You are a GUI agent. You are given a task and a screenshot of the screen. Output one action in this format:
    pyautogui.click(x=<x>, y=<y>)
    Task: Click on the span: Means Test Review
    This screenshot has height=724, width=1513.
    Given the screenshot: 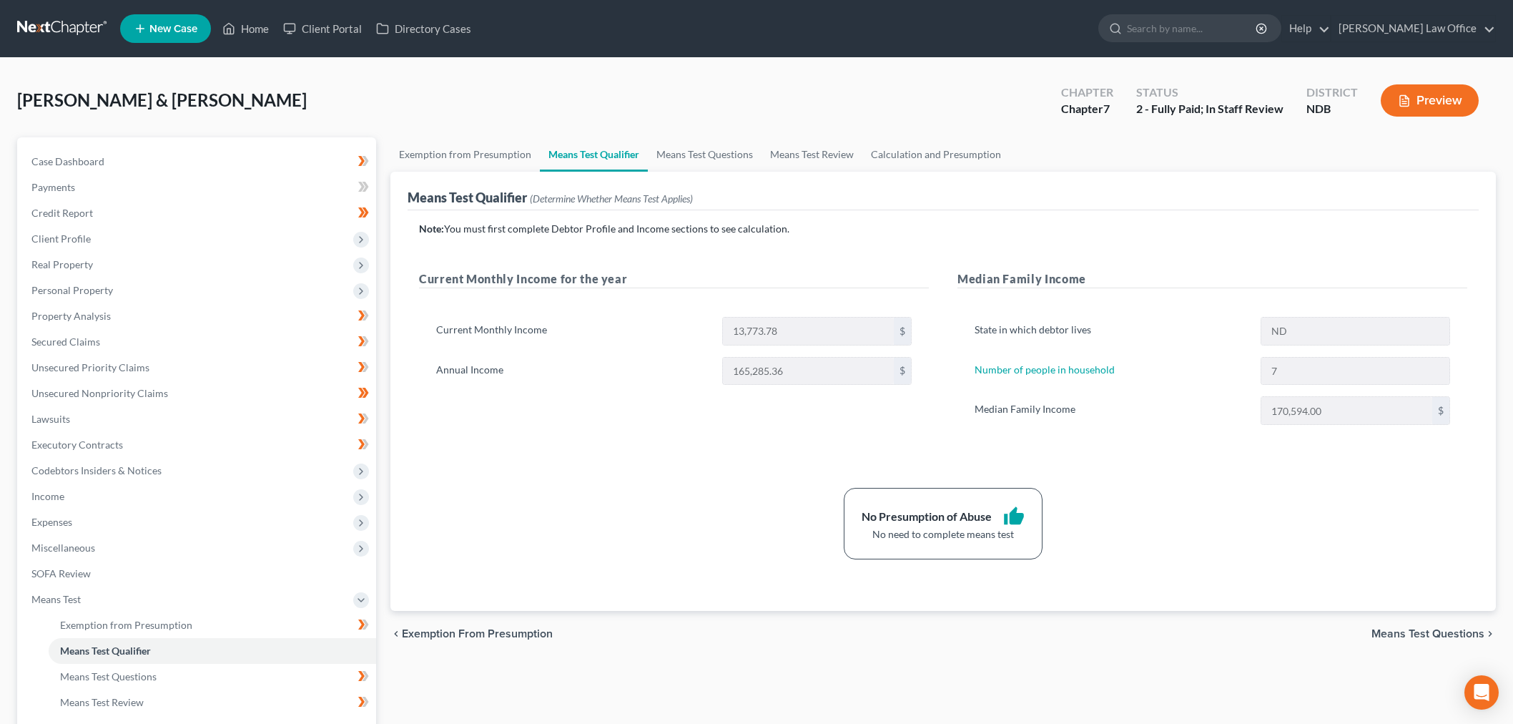 What is the action you would take?
    pyautogui.click(x=102, y=701)
    